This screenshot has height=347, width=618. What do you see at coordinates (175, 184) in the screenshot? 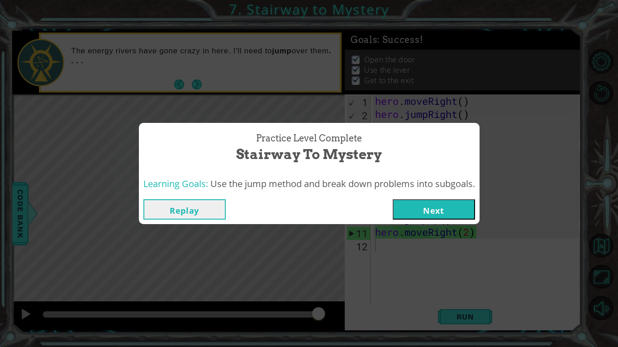
I see `span: Learning Goals:` at bounding box center [175, 184].